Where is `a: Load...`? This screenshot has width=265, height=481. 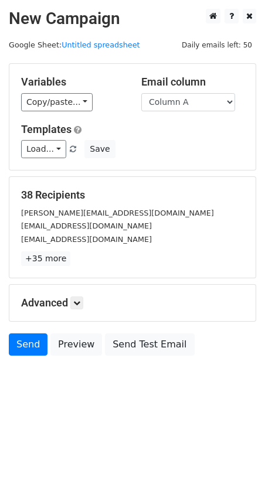
a: Load... is located at coordinates (43, 149).